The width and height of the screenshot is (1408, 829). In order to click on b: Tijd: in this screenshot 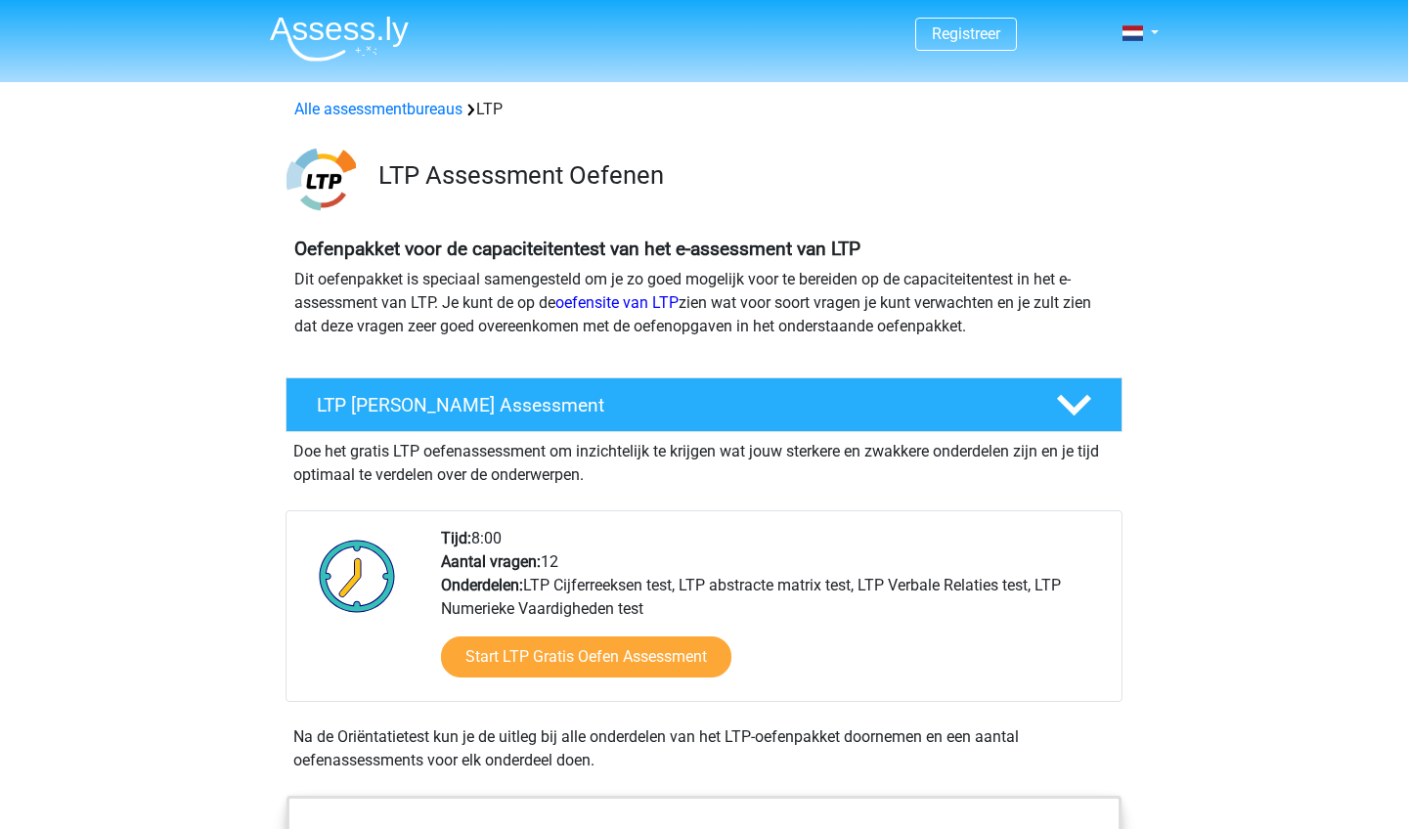, I will do `click(456, 538)`.